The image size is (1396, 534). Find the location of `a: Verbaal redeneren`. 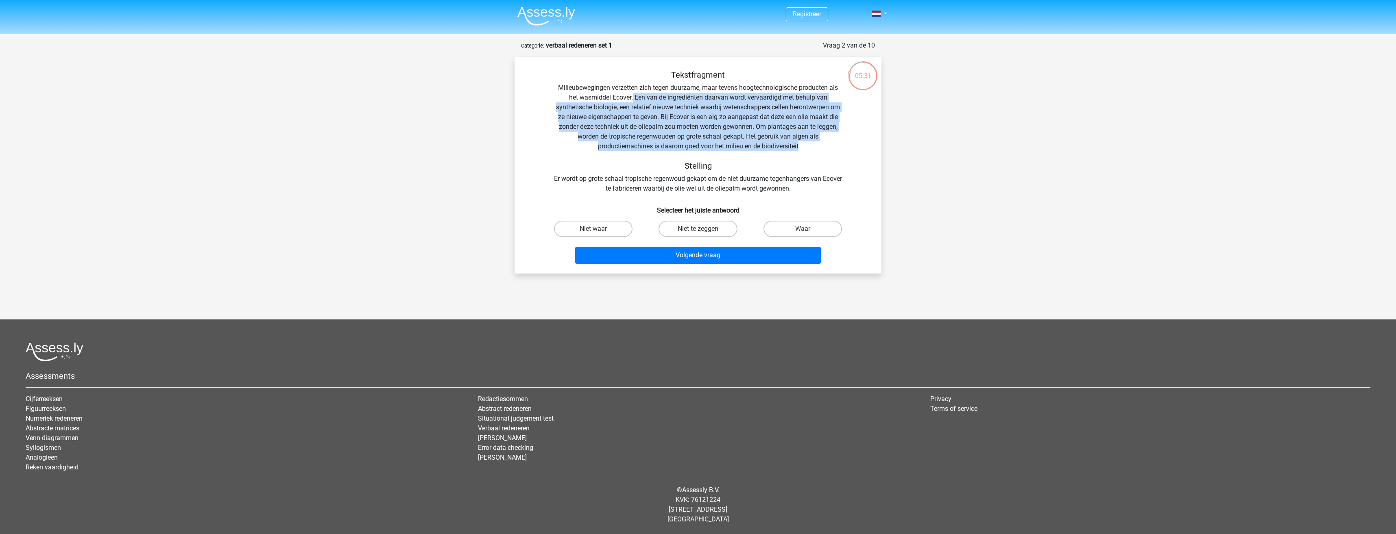

a: Verbaal redeneren is located at coordinates (504, 428).